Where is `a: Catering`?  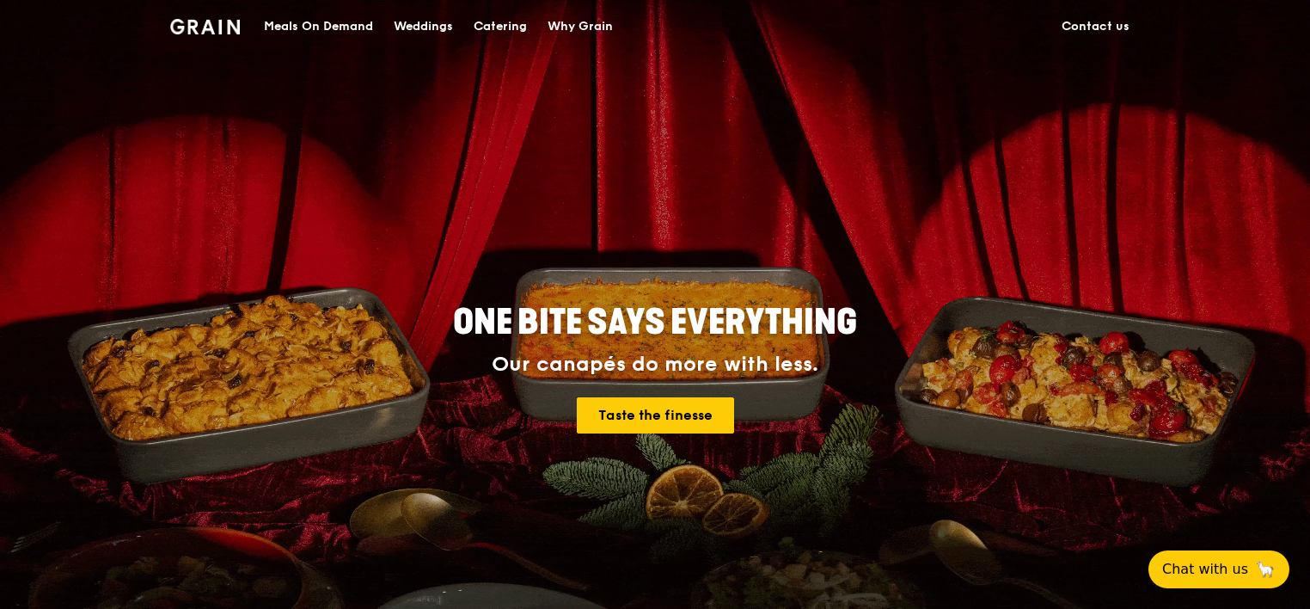 a: Catering is located at coordinates (500, 27).